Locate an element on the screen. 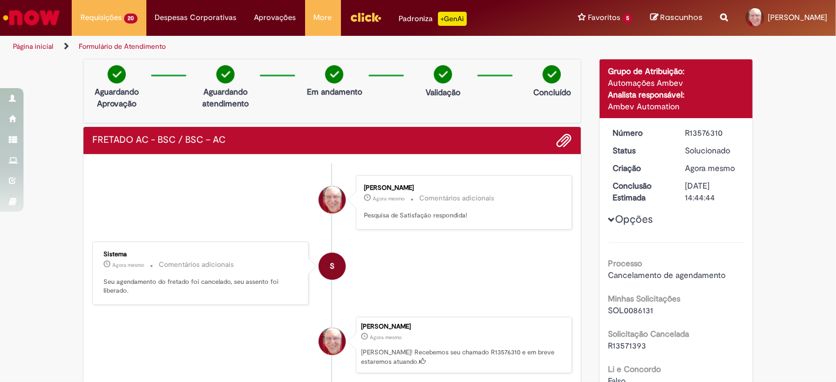  dt: Criação is located at coordinates (641, 168).